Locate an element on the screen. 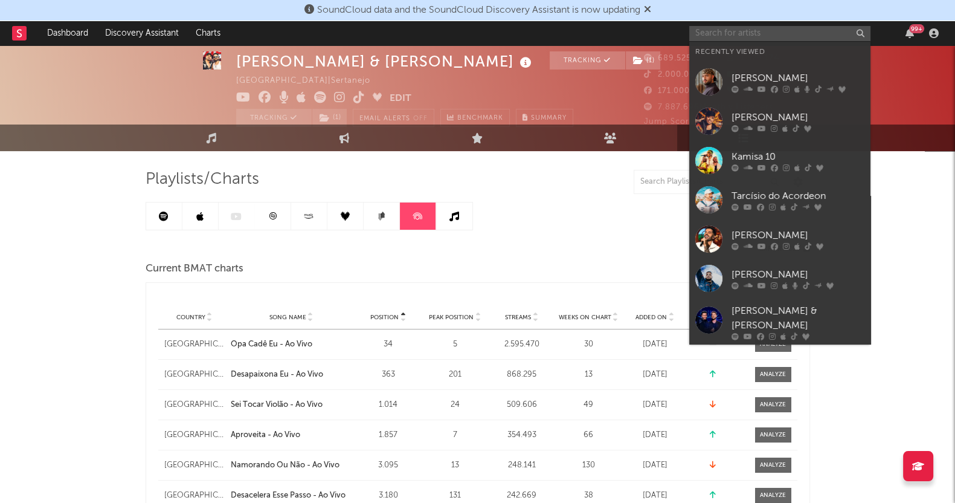 This screenshot has height=503, width=955. div: 99 + is located at coordinates (916, 28).